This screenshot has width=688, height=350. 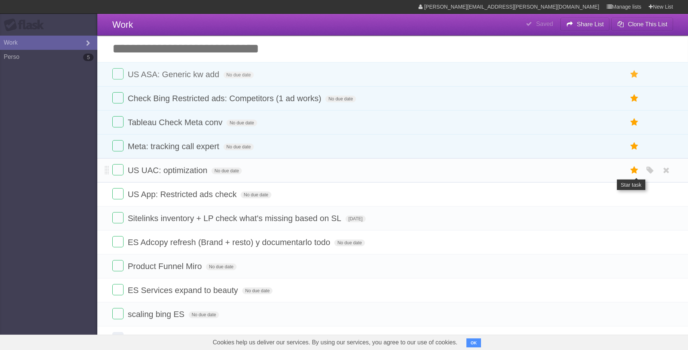 I want to click on span: Check Bing Restricted ads: Competitors (1 ad works), so click(x=225, y=98).